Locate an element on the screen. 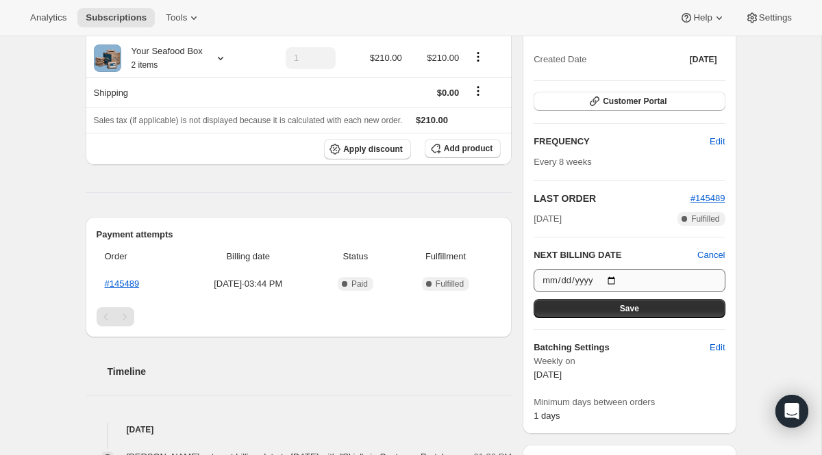 This screenshot has width=822, height=455. span: Analytics is located at coordinates (48, 18).